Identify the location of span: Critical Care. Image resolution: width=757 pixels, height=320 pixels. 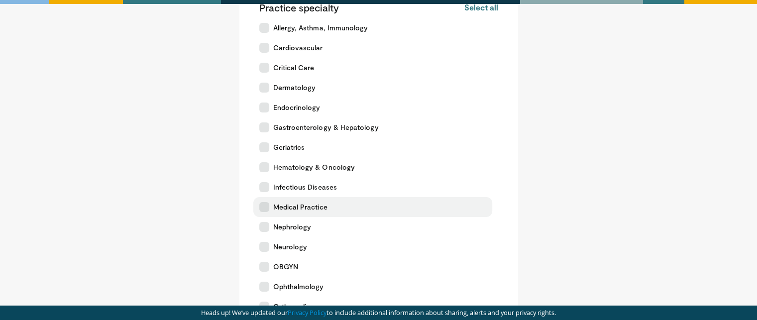
(294, 68).